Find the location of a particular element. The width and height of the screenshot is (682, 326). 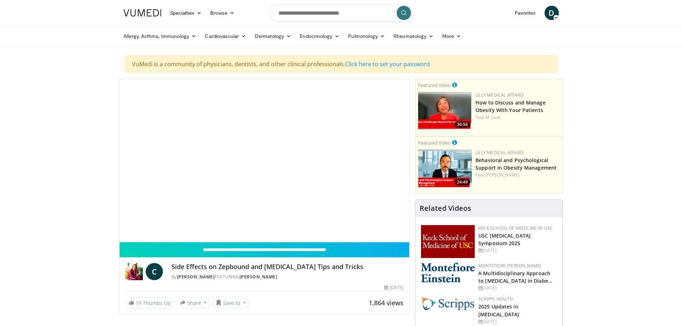

img: ba3304f6-7838-4e41-9c0f-2e31ebde6754.png.150x105_q85_crop-smart_upscale.png is located at coordinates (445, 168).